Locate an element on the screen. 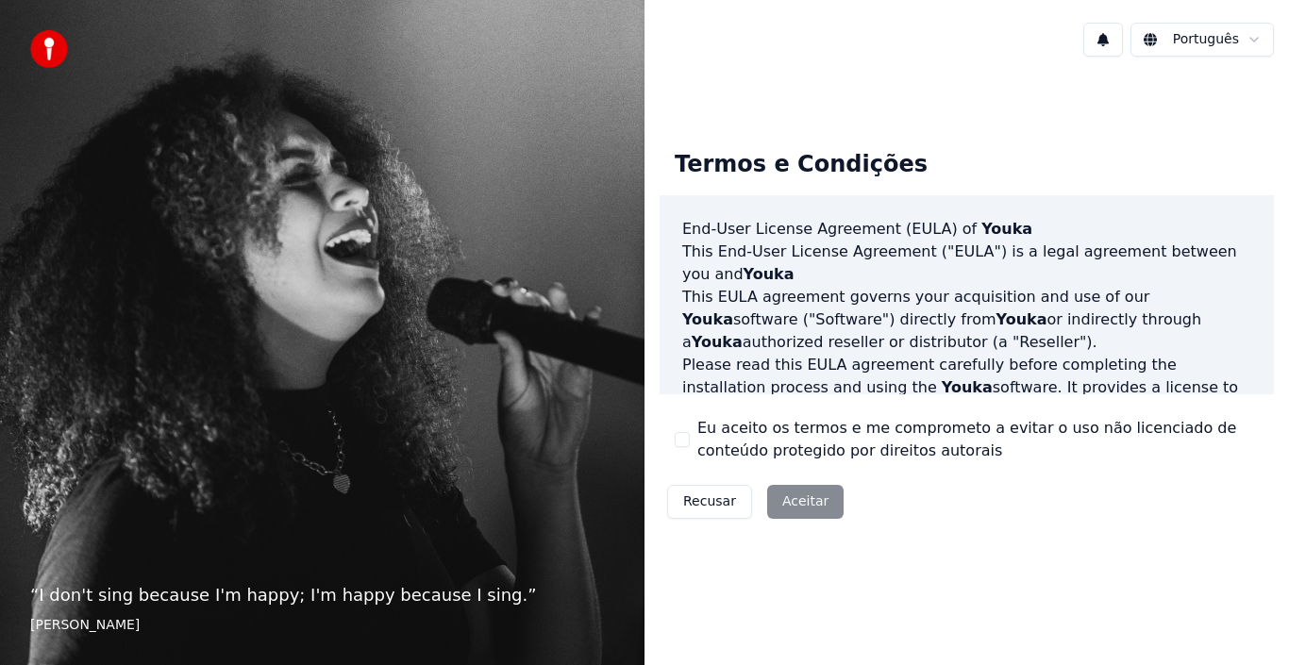 The image size is (1289, 665). h3: End-User License Agreement (EULA) of is located at coordinates (966, 229).